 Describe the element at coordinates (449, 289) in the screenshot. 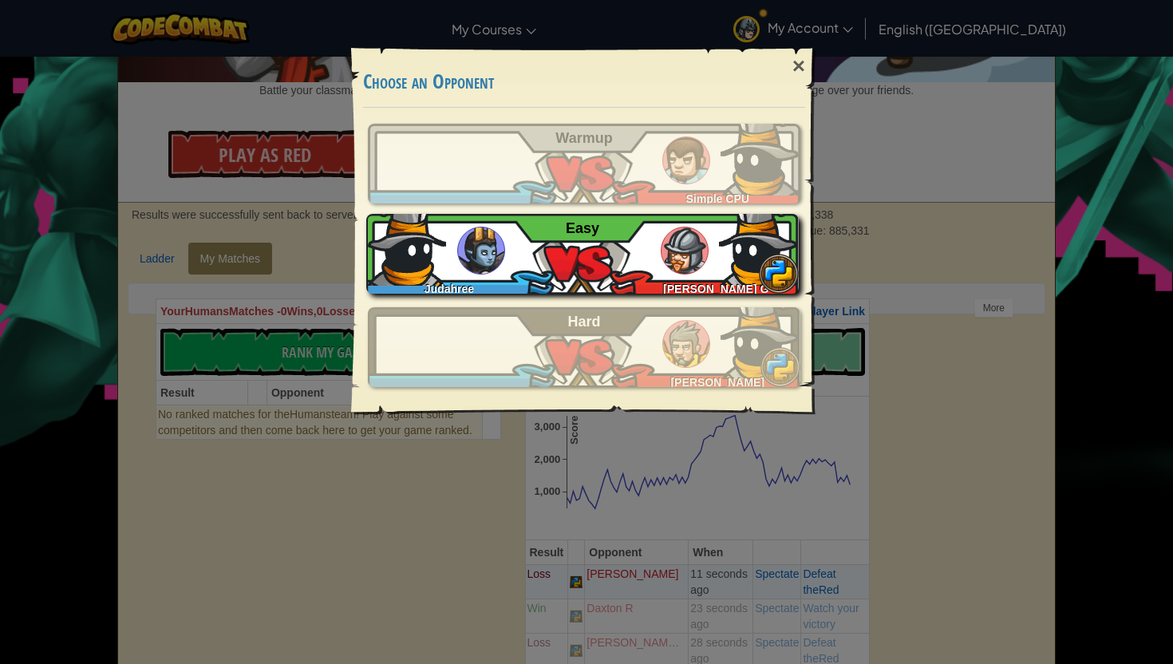

I see `span: Judahree` at that location.